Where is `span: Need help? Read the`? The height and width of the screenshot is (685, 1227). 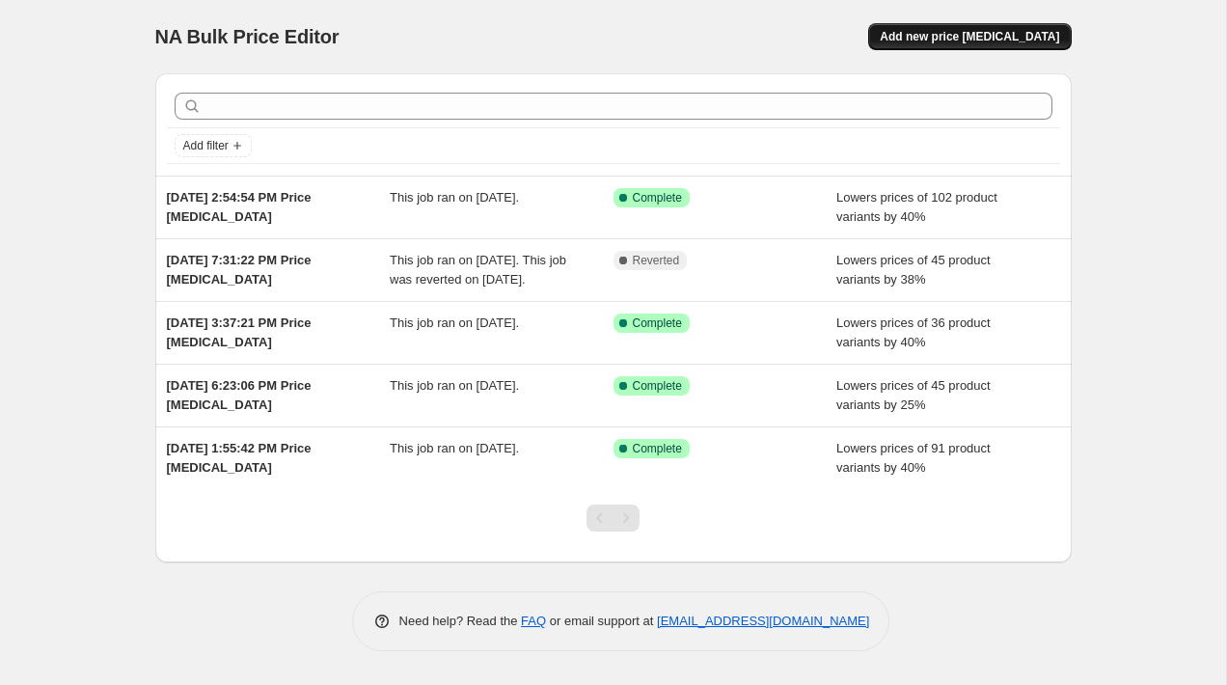
span: Need help? Read the is located at coordinates (460, 620).